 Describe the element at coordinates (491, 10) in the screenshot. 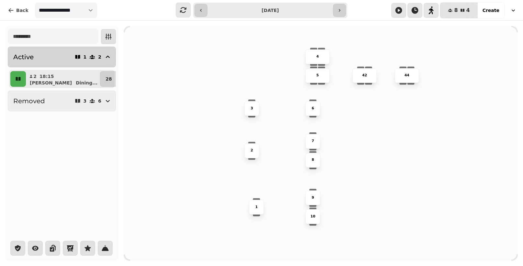

I see `button: Create` at that location.